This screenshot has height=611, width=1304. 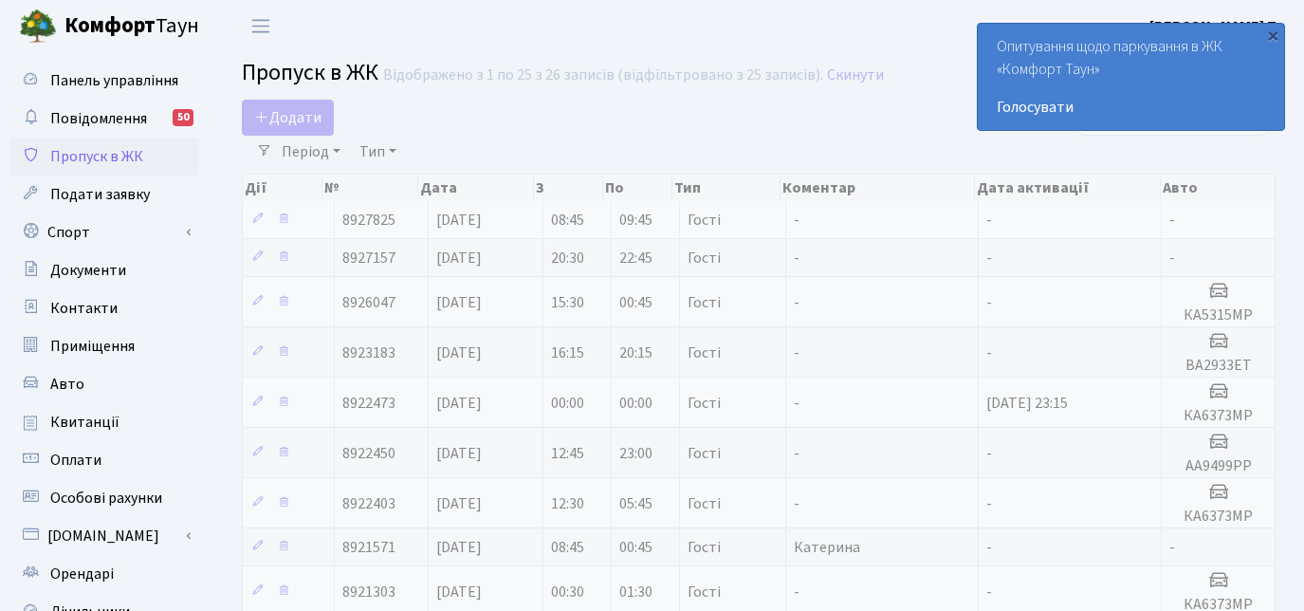 I want to click on span: 16:15, so click(x=567, y=353).